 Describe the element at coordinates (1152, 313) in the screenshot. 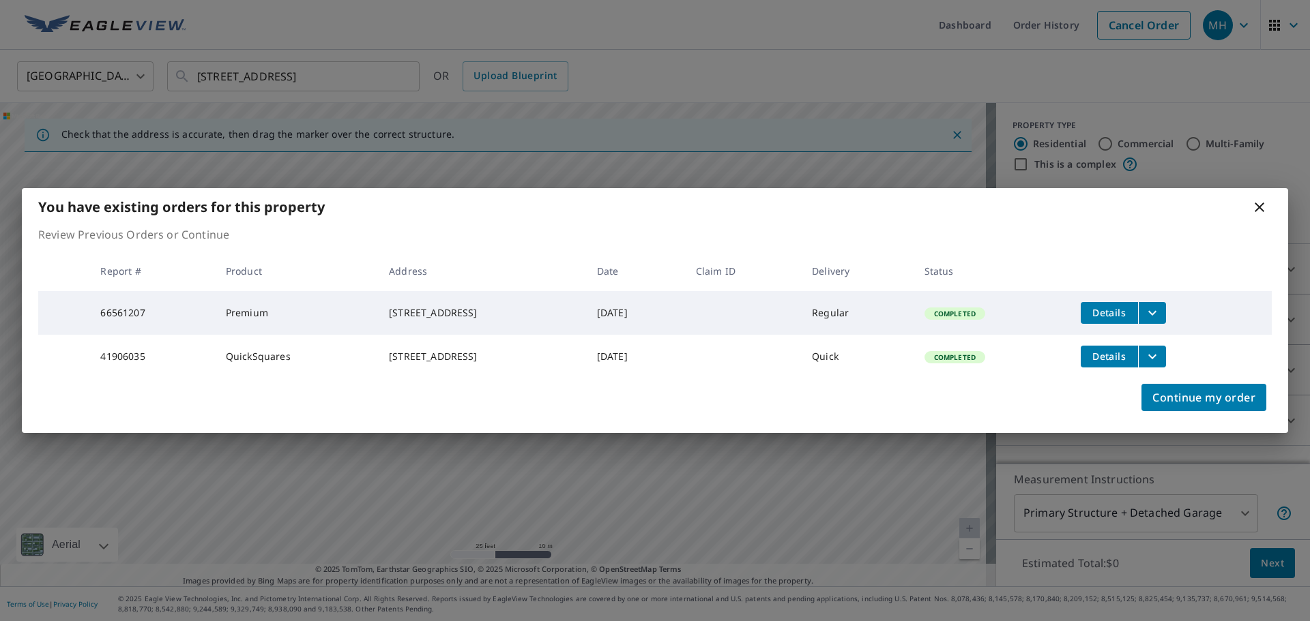

I see `button: filesDropdownBtn-66561207` at that location.